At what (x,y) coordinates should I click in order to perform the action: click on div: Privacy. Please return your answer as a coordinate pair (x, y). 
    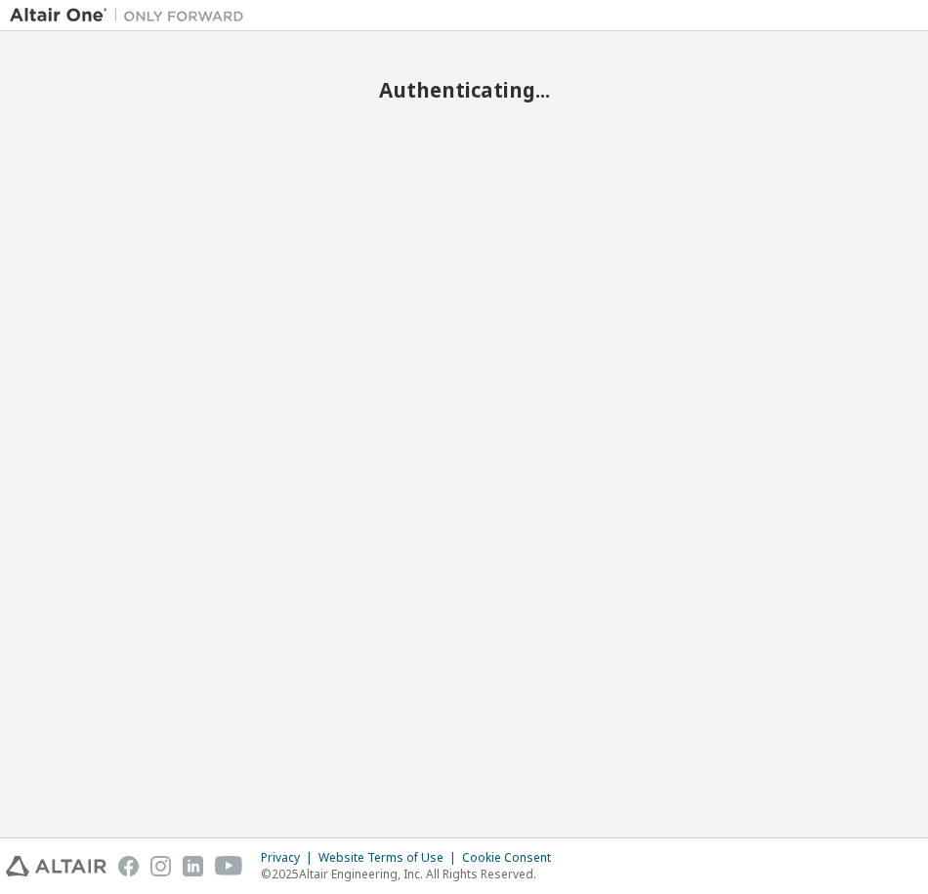
    Looking at the image, I should click on (289, 858).